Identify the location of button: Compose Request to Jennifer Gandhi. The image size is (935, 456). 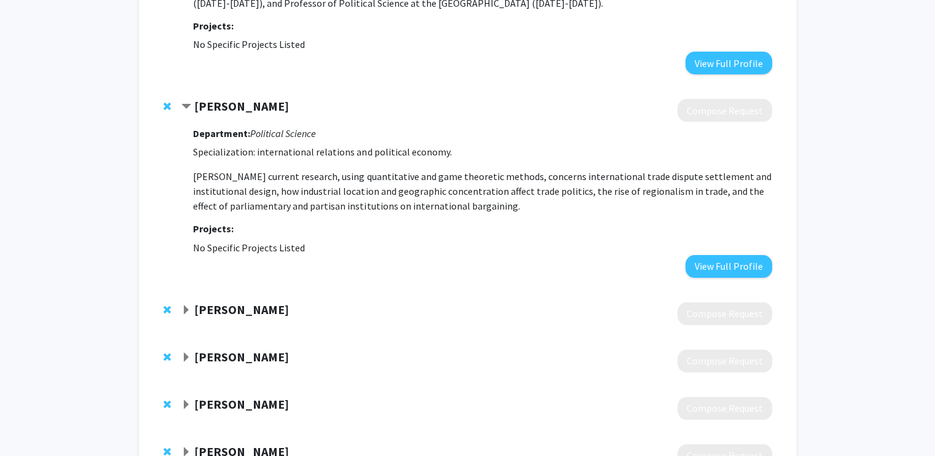
(724, 361).